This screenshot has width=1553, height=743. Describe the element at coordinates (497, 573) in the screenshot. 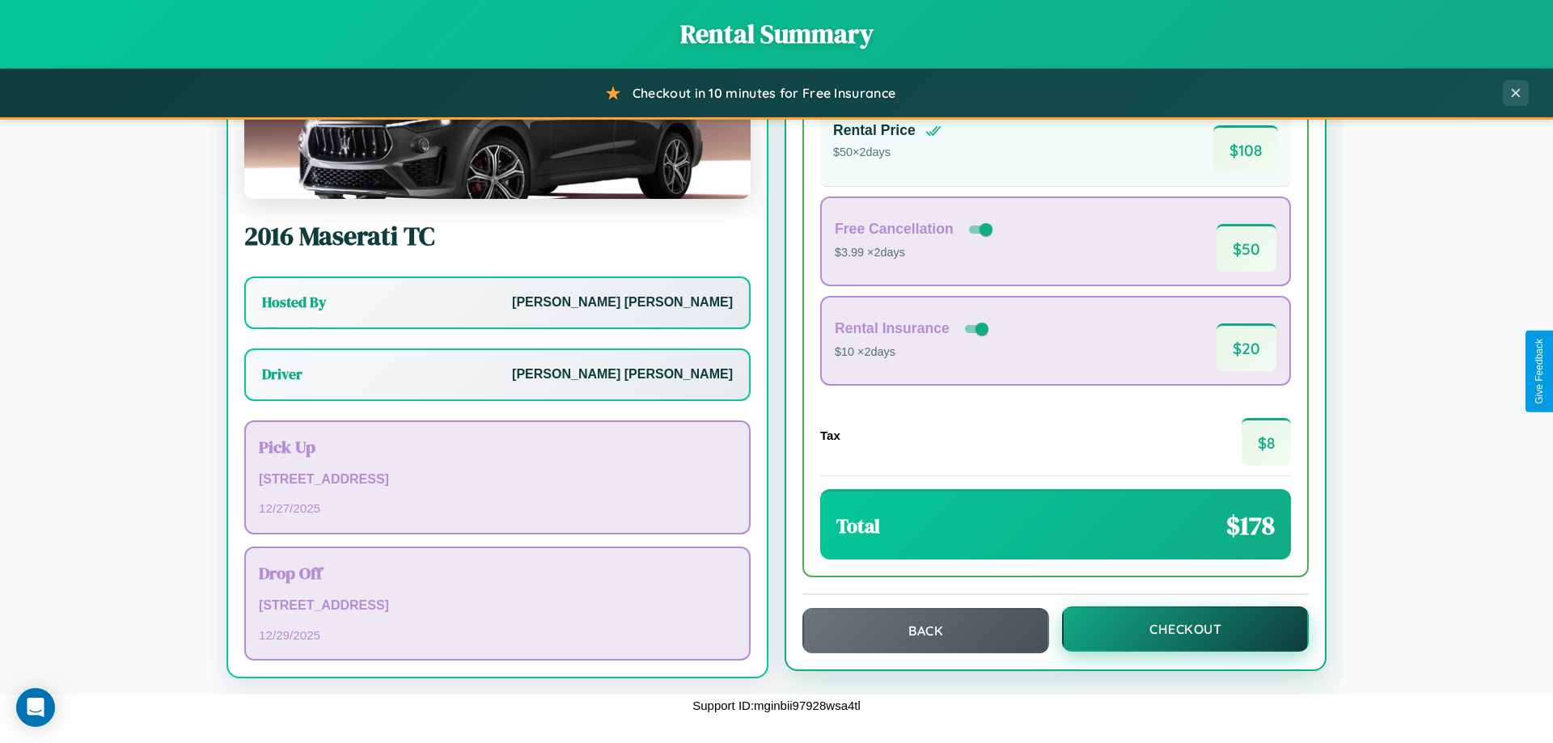

I see `h3: Drop Off` at that location.